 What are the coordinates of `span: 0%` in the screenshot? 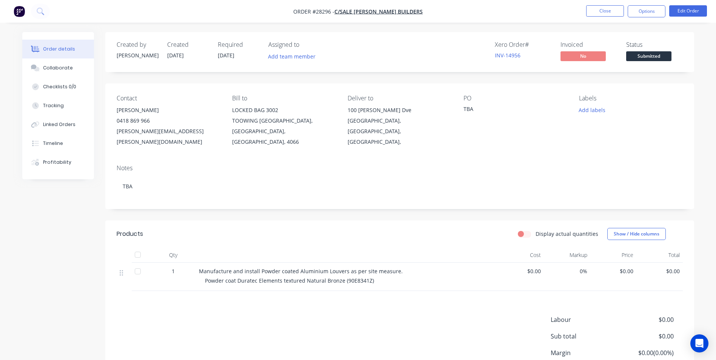 It's located at (567, 271).